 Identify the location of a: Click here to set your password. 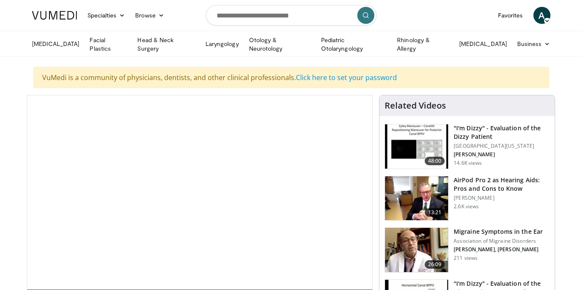
(346, 78).